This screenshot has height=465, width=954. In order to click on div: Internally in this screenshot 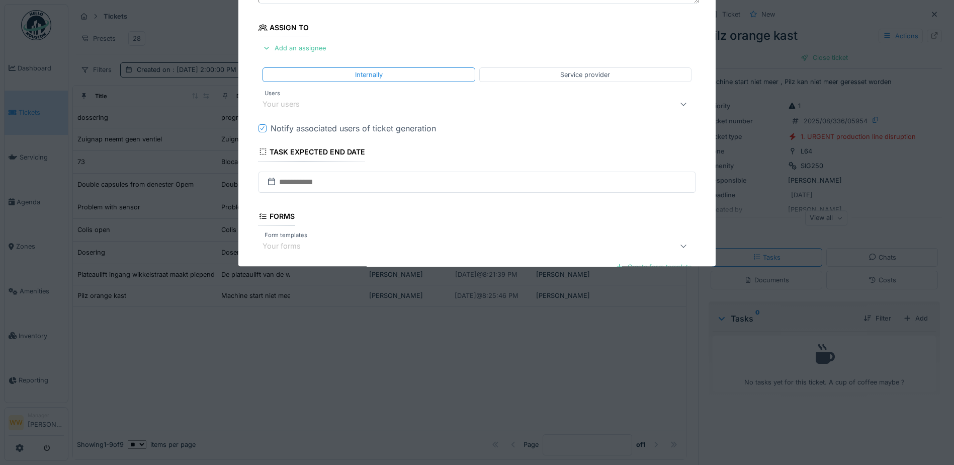, I will do `click(369, 74)`.